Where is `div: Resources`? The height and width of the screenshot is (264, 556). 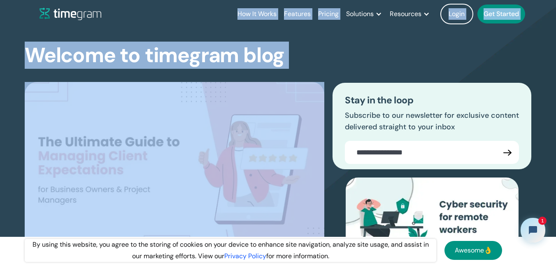 div: Resources is located at coordinates (405, 14).